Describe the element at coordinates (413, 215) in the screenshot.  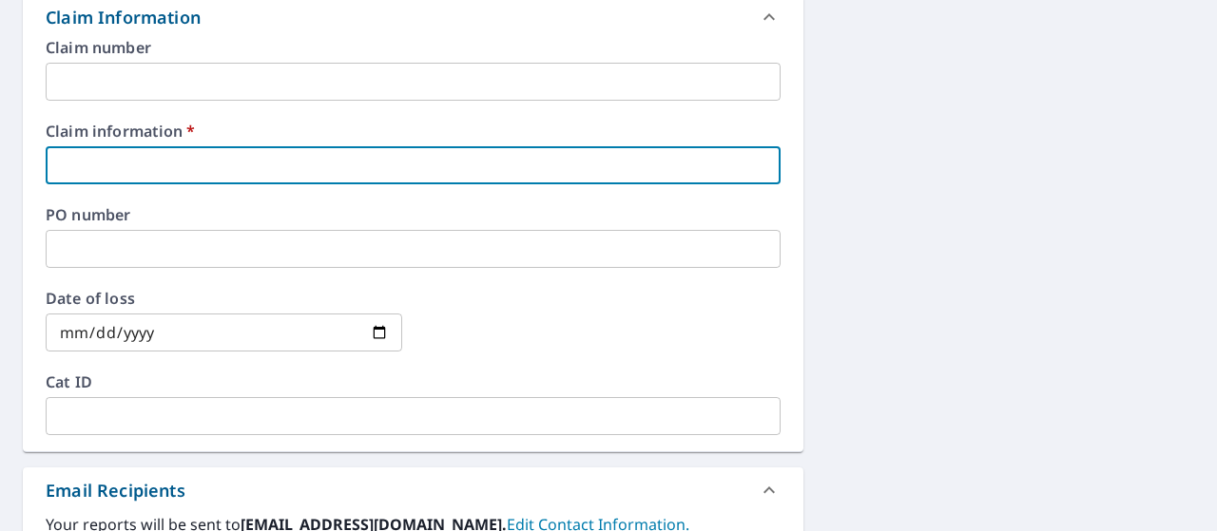
I see `label: PO number` at that location.